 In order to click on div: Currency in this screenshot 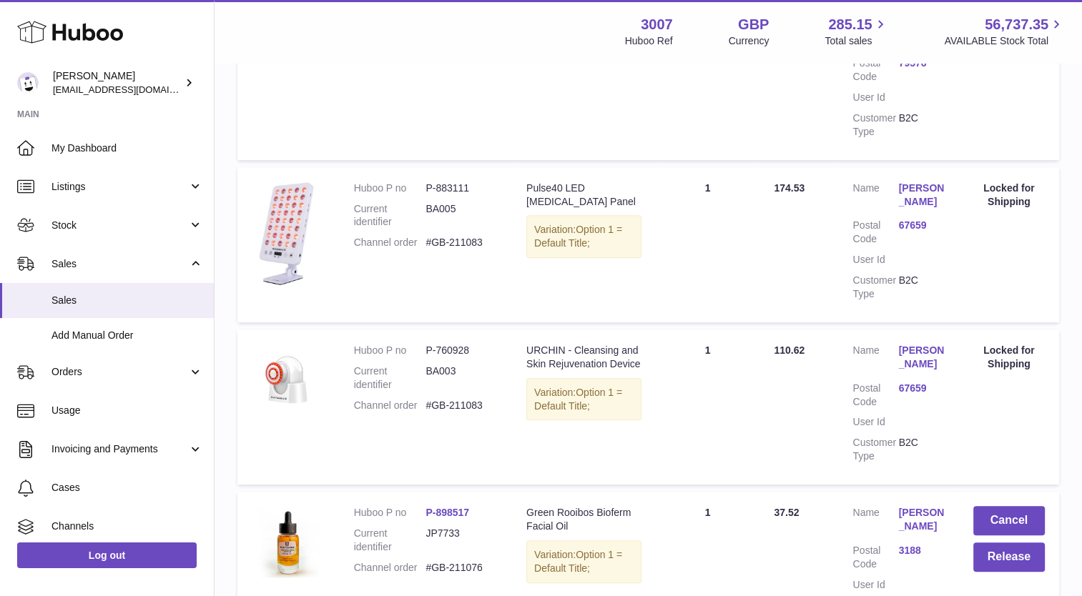, I will do `click(749, 41)`.